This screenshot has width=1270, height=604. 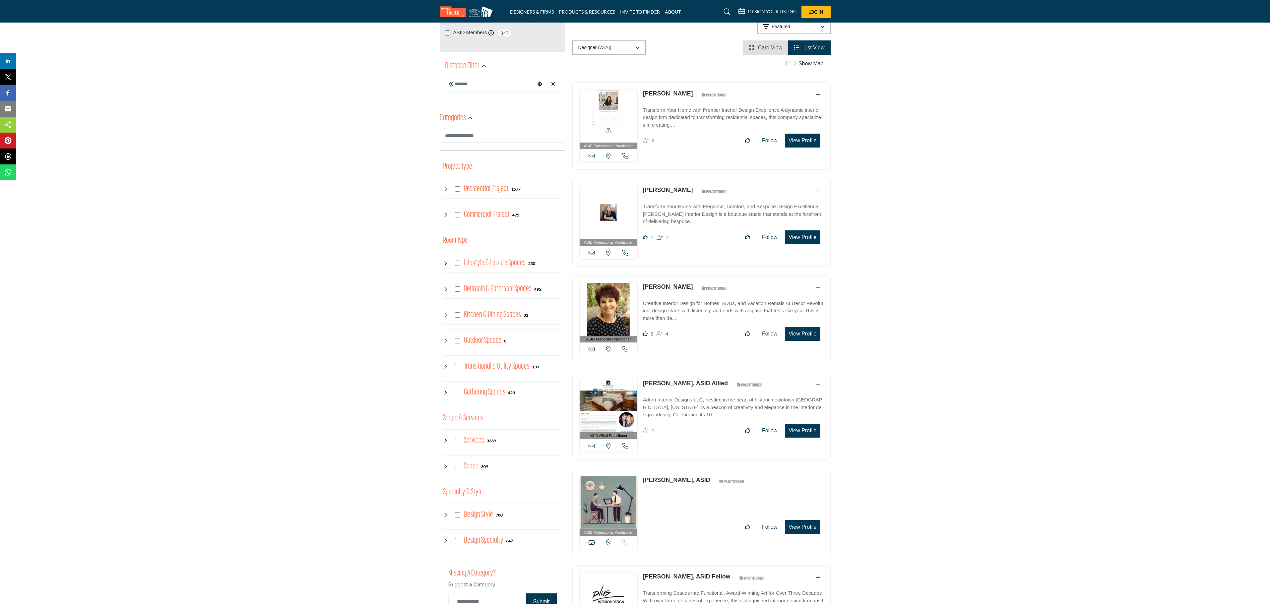 I want to click on h3: Specialty & Style, so click(x=463, y=492).